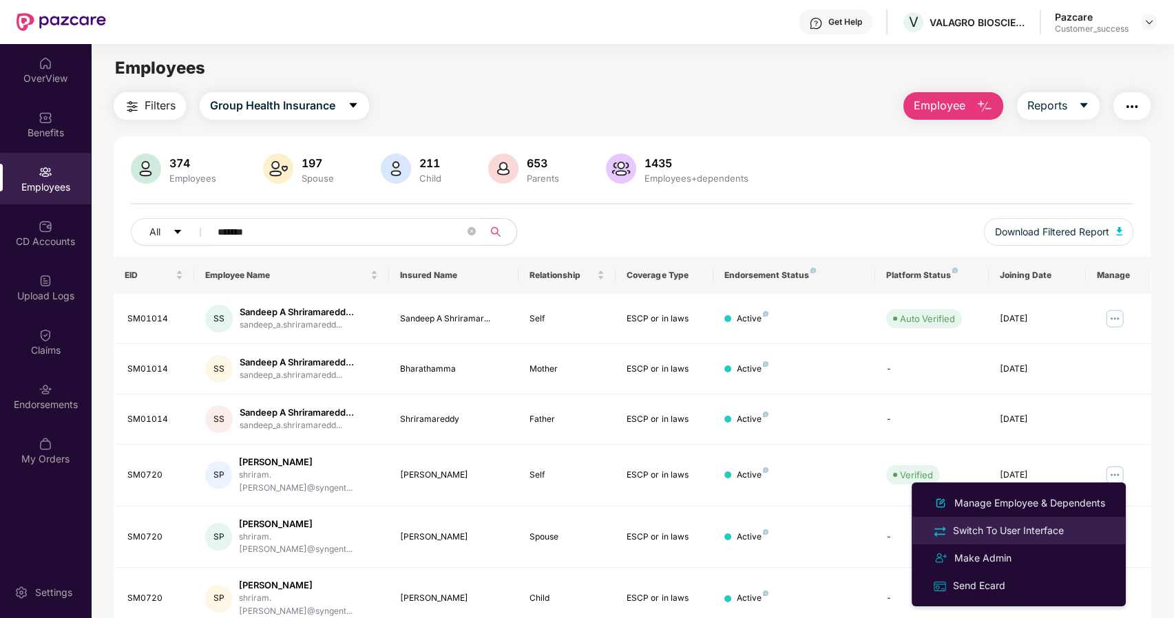 This screenshot has width=1174, height=618. Describe the element at coordinates (500, 232) in the screenshot. I see `button: search` at that location.